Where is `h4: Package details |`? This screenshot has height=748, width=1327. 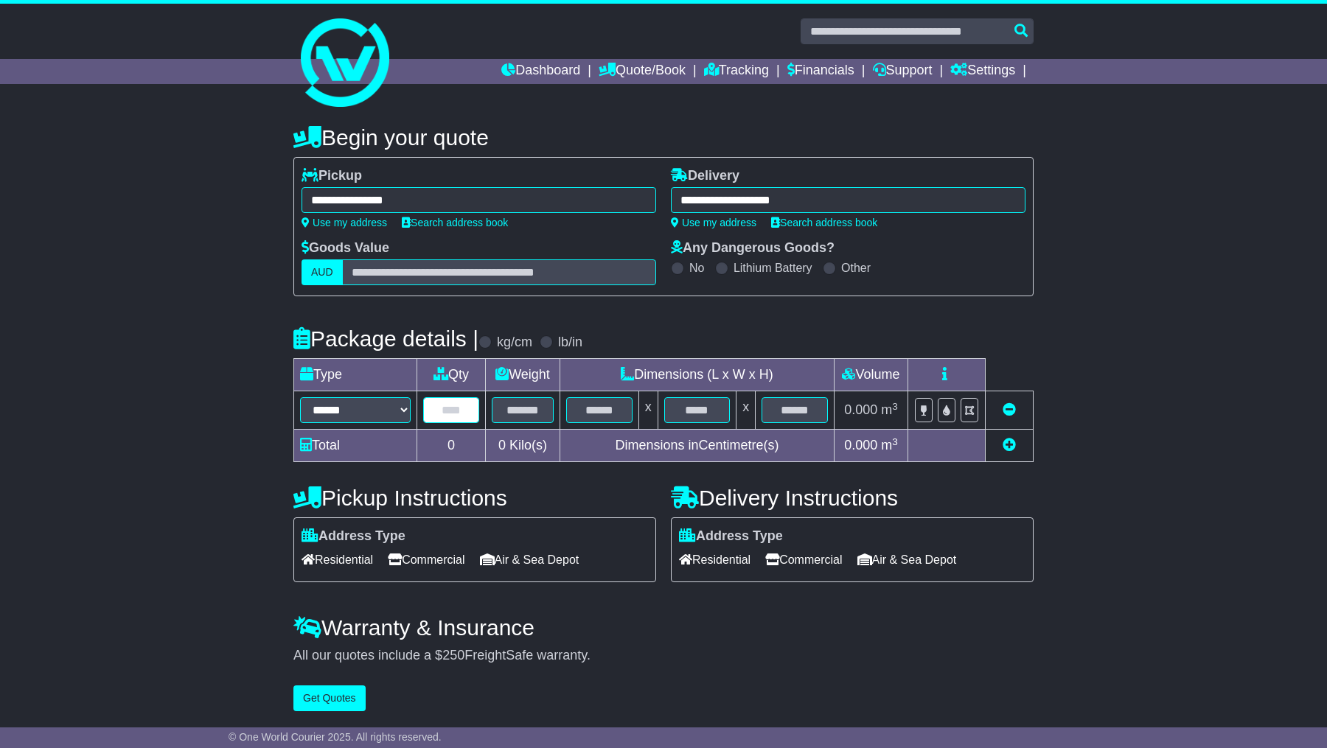
h4: Package details | is located at coordinates (385, 338).